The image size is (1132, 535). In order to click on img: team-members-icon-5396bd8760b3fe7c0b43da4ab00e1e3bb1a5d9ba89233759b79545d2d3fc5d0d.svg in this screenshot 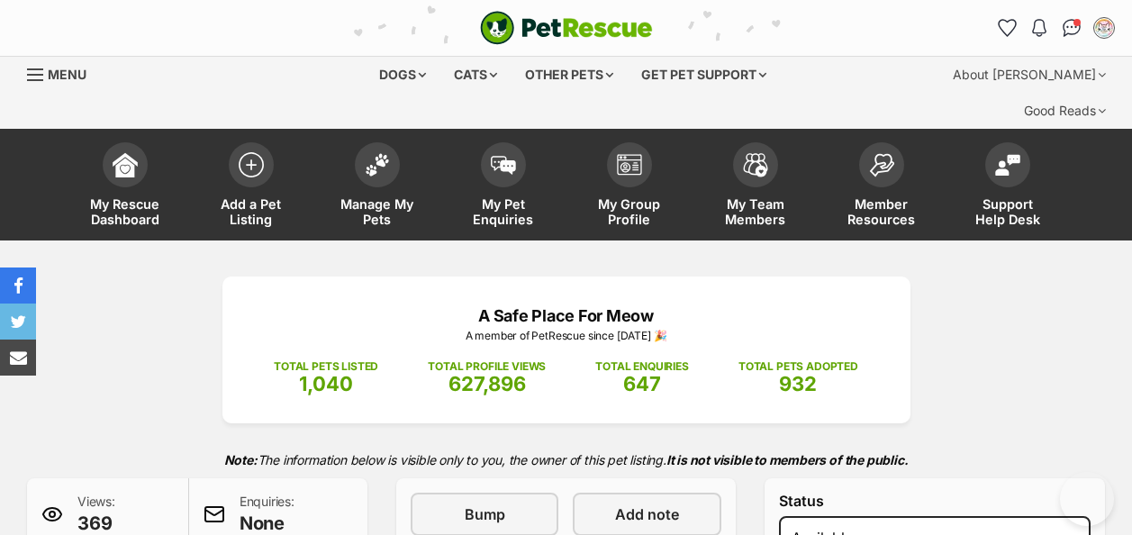, I will do `click(755, 165)`.